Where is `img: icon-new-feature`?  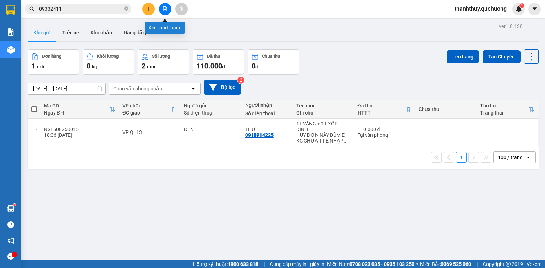
img: icon-new-feature is located at coordinates (519, 9).